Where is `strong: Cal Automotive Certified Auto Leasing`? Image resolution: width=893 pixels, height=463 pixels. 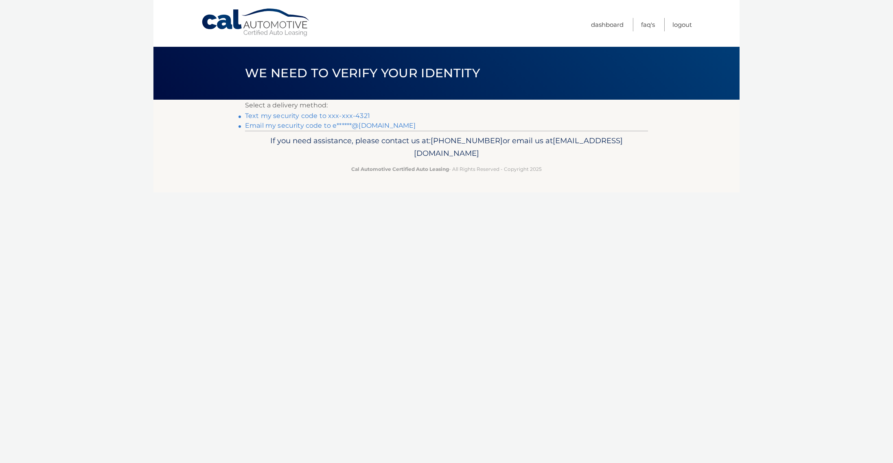 strong: Cal Automotive Certified Auto Leasing is located at coordinates (400, 169).